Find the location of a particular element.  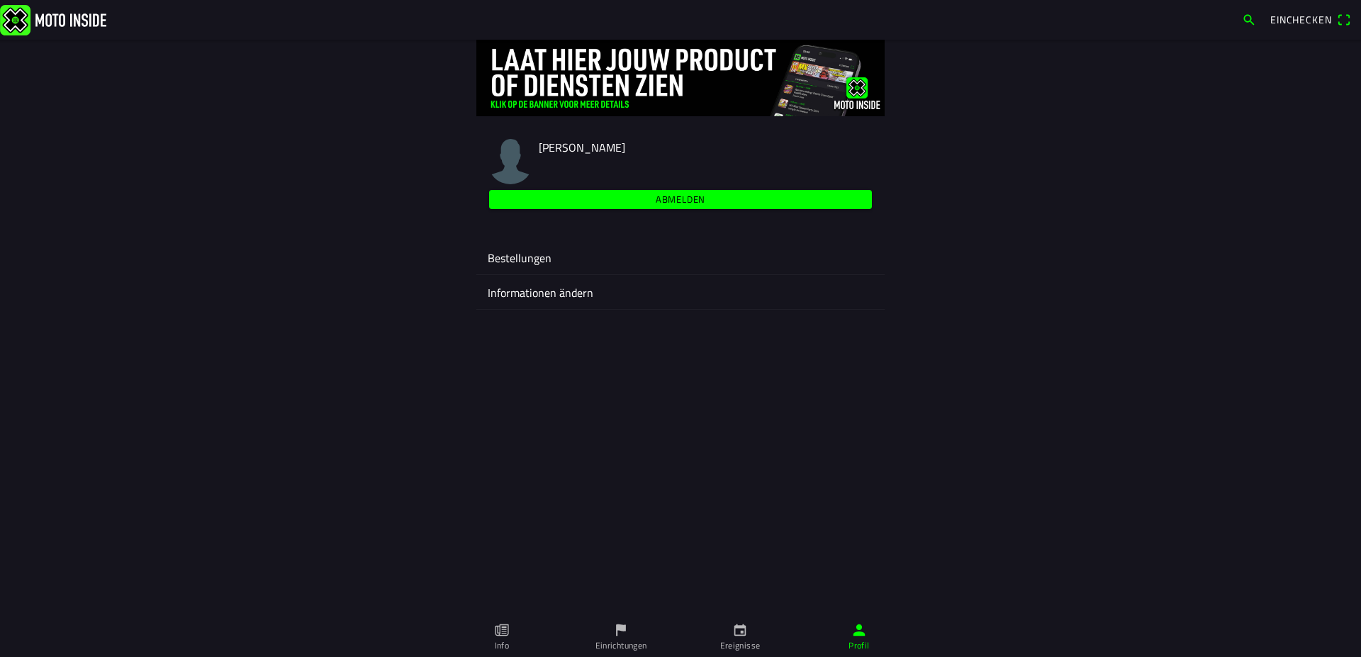

ion-button: Abmelden is located at coordinates (681, 199).